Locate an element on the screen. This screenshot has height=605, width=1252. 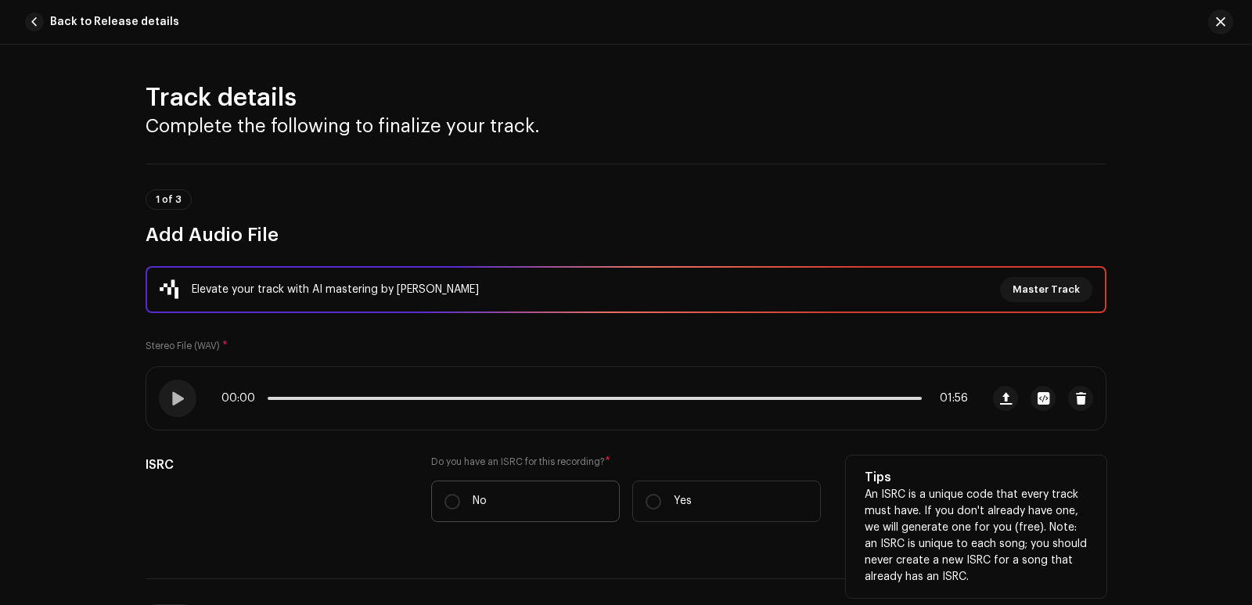
h2: Track details is located at coordinates (626, 98).